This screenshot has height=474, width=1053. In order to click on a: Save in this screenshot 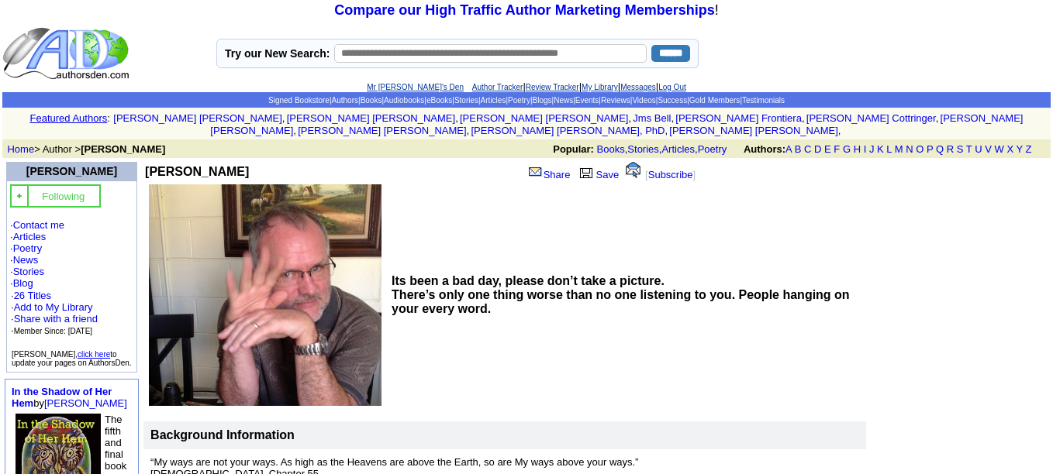, I will do `click(598, 174)`.